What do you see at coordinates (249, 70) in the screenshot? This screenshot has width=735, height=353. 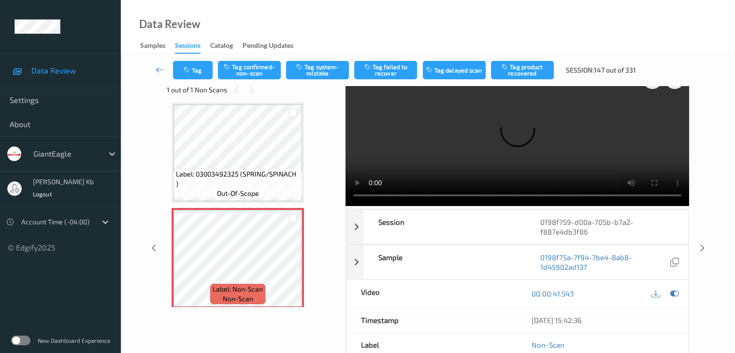 I see `button: Tag confirmed-non-scan` at bounding box center [249, 70].